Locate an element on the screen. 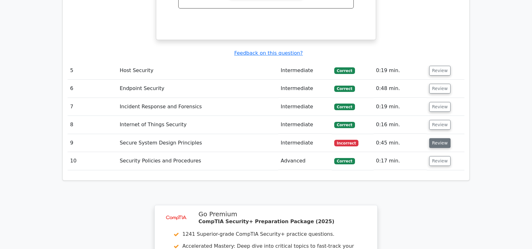  td: 0:48 min. is located at coordinates (400, 88).